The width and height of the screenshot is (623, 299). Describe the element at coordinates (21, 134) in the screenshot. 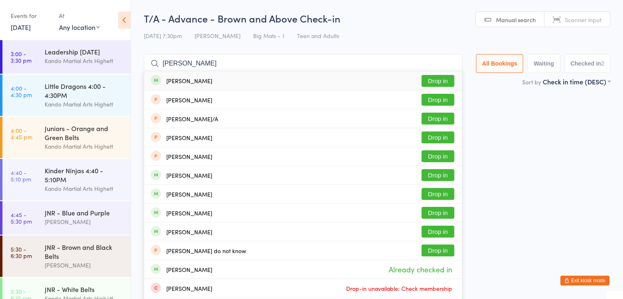

I see `time: 4:00 - 4:45 pm` at that location.